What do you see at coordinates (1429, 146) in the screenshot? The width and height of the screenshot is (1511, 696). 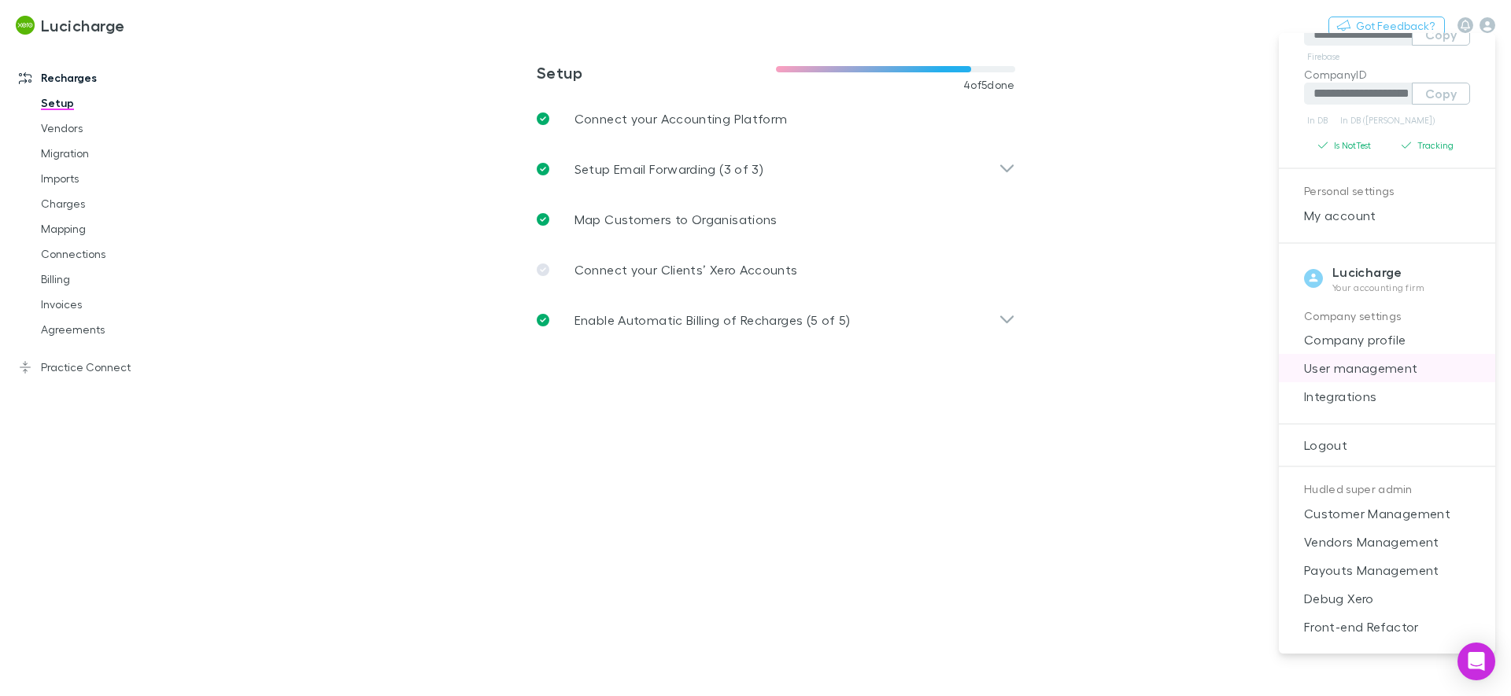 I see `button: Tracking` at bounding box center [1429, 146].